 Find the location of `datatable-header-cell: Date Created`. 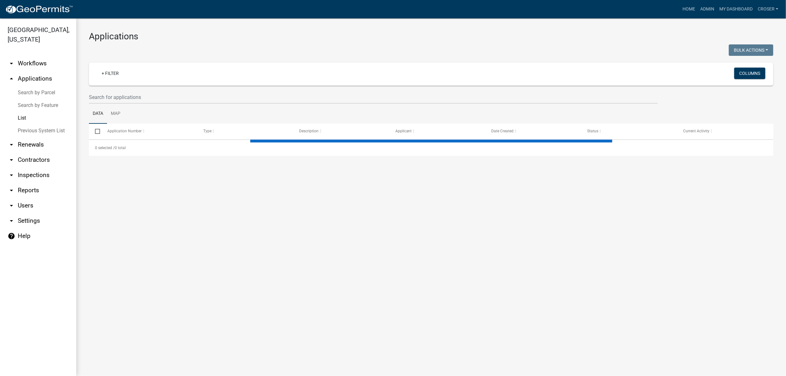

datatable-header-cell: Date Created is located at coordinates (533, 131).